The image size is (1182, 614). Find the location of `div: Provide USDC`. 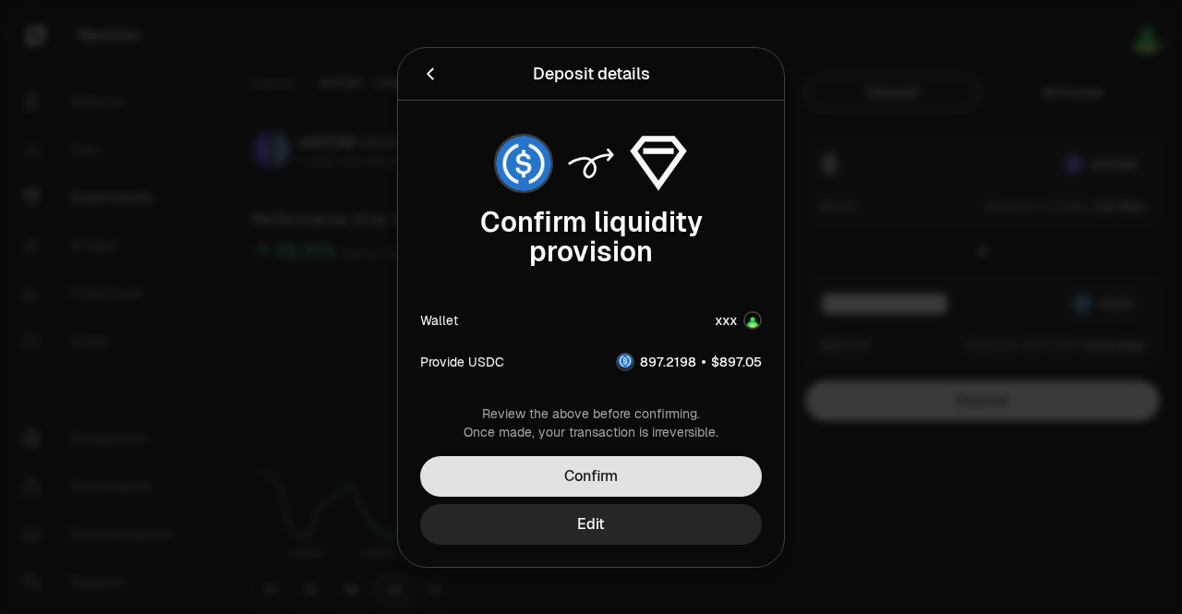

div: Provide USDC is located at coordinates (462, 361).